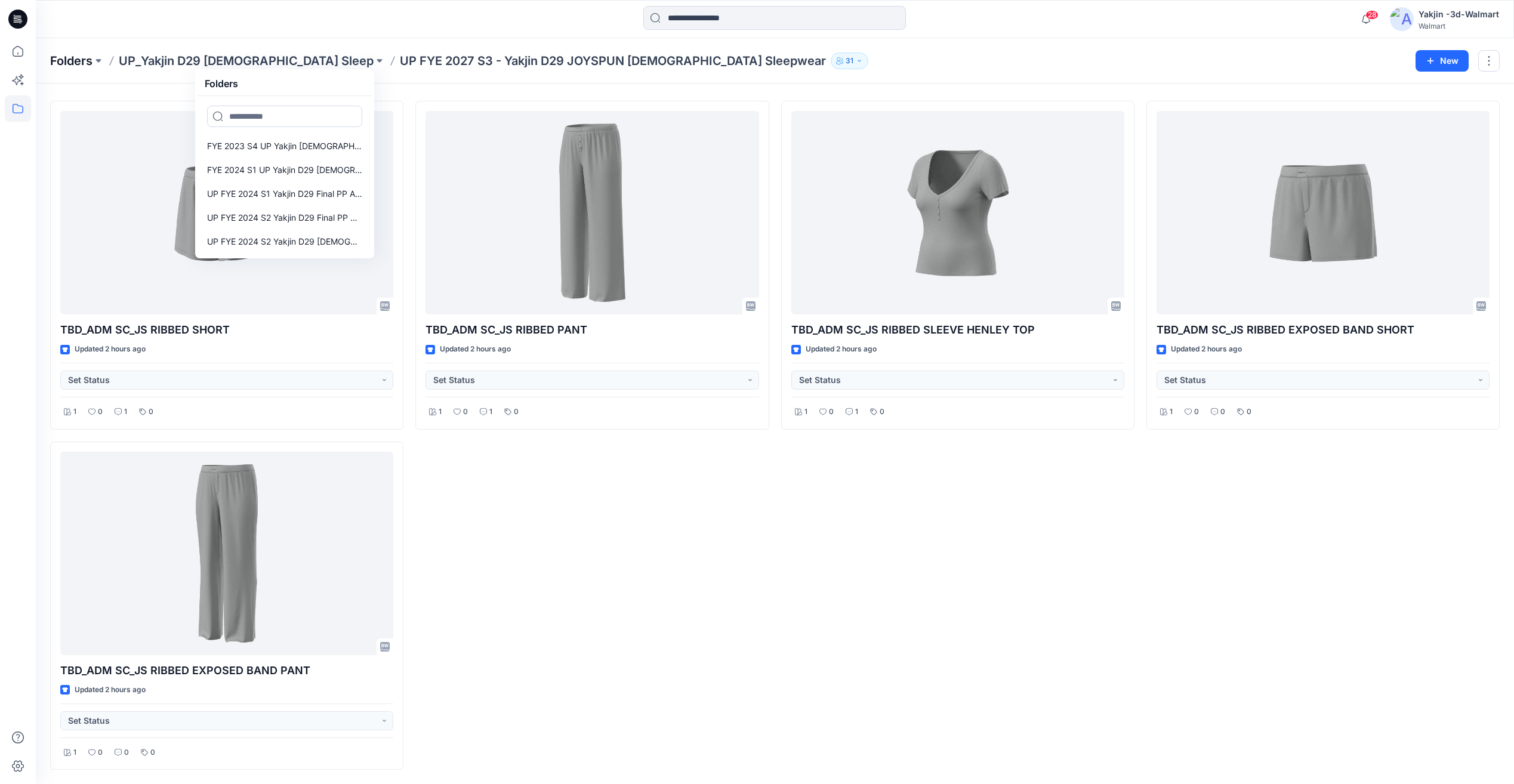 This screenshot has height=784, width=1514. I want to click on a: TBD_ADM SC_JS RIBBED EXPOSED BAND PANT, so click(227, 553).